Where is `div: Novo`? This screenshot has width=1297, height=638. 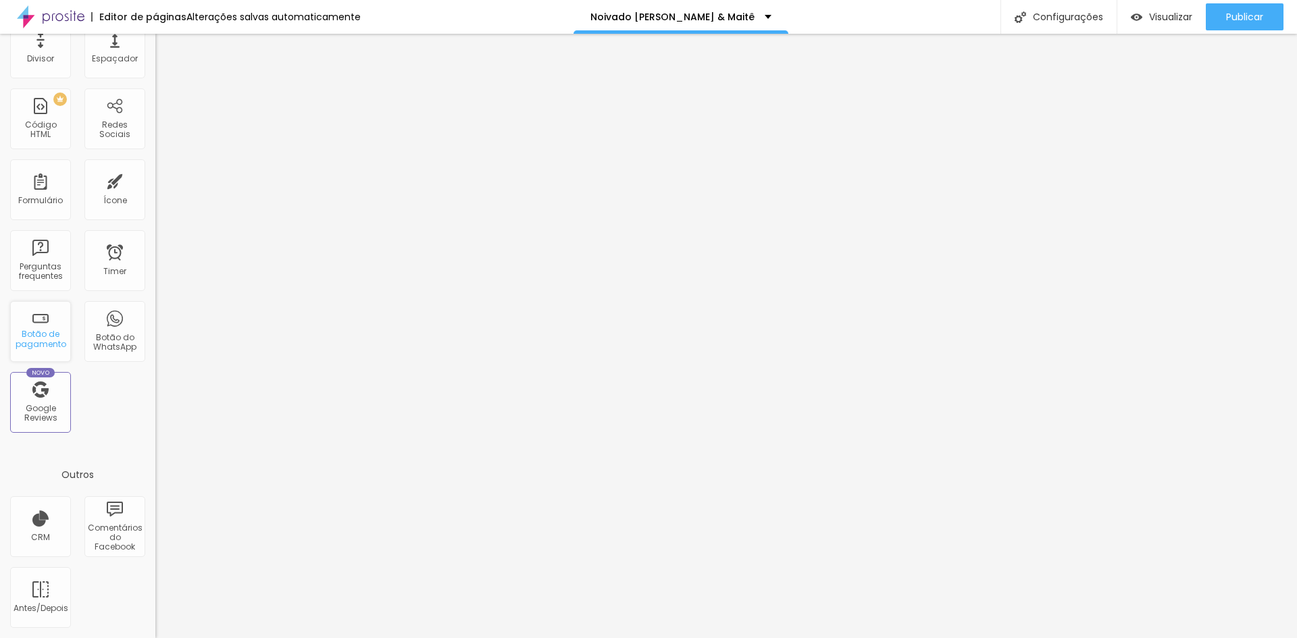
div: Novo is located at coordinates (41, 373).